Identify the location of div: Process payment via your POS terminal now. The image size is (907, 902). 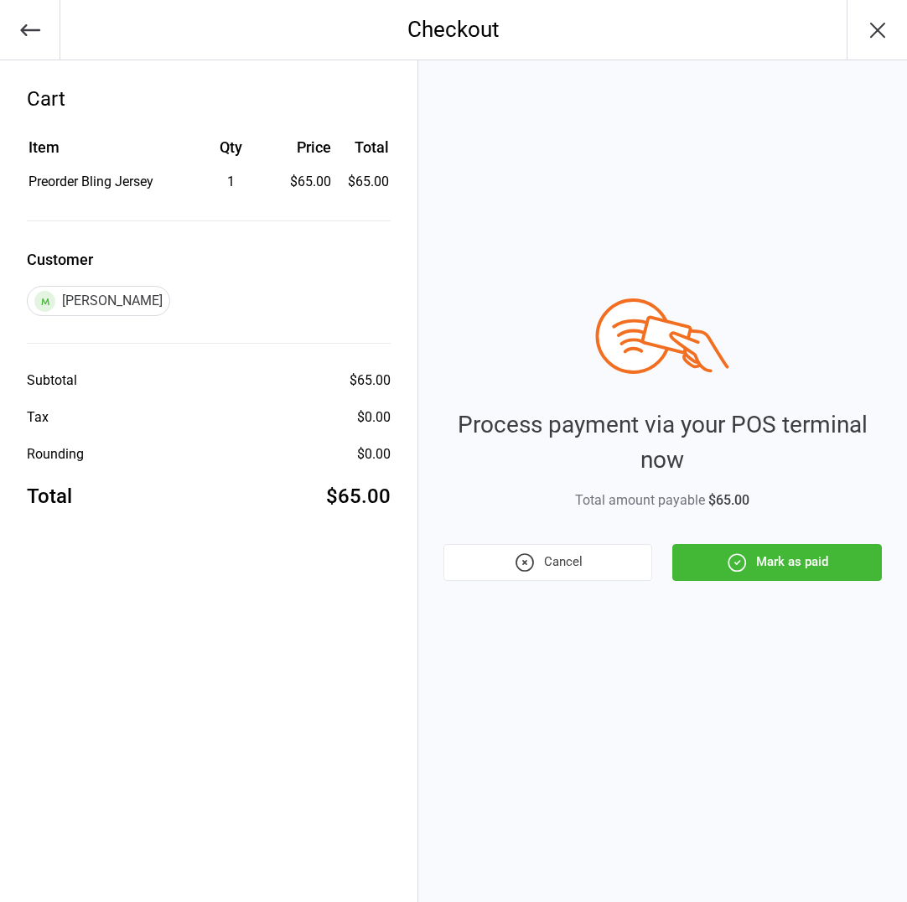
(662, 443).